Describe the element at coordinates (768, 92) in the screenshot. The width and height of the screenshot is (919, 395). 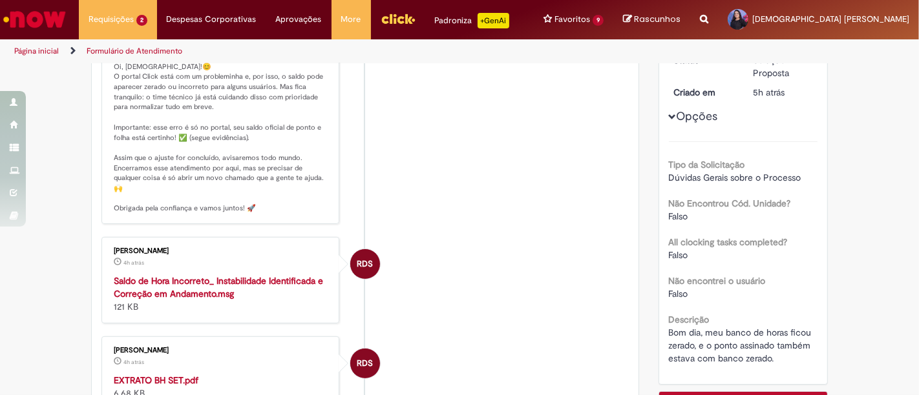
I see `time: 29/08/2025 08:22:33` at that location.